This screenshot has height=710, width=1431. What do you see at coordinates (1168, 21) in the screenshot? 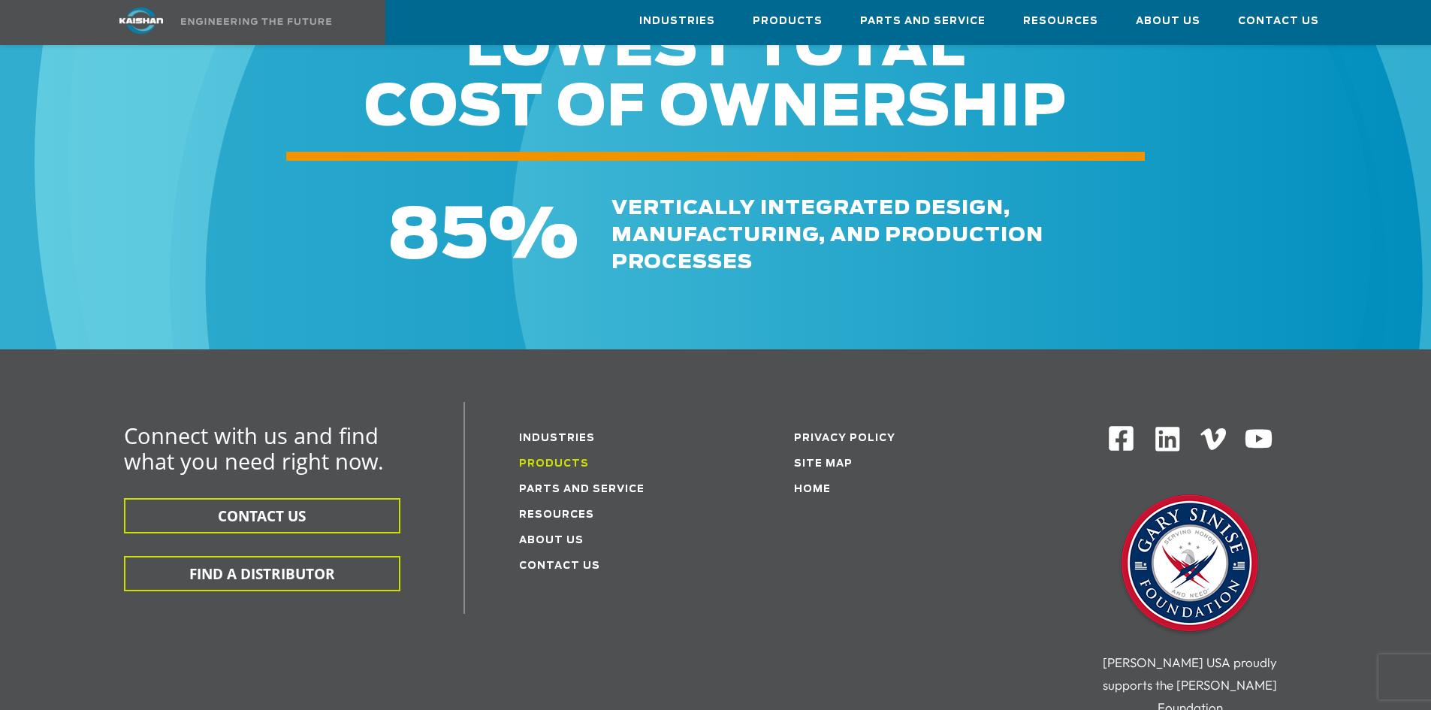
I see `span: About Us` at bounding box center [1168, 21].